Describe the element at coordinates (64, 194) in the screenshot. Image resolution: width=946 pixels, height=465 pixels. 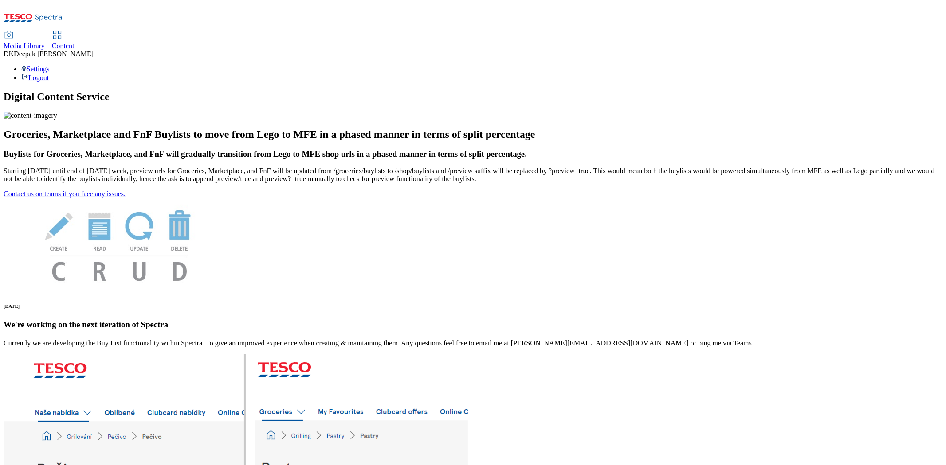
I see `a: Contact us on teams if you face any issues.` at that location.